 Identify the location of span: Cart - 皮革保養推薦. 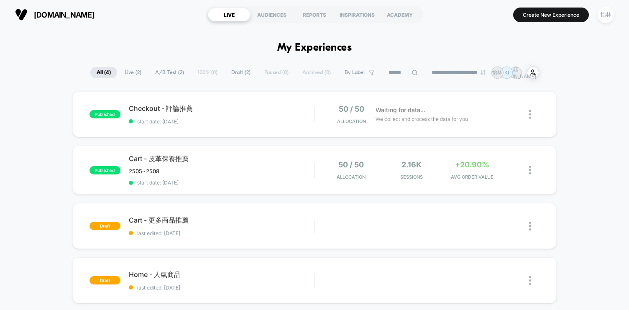
(221, 159).